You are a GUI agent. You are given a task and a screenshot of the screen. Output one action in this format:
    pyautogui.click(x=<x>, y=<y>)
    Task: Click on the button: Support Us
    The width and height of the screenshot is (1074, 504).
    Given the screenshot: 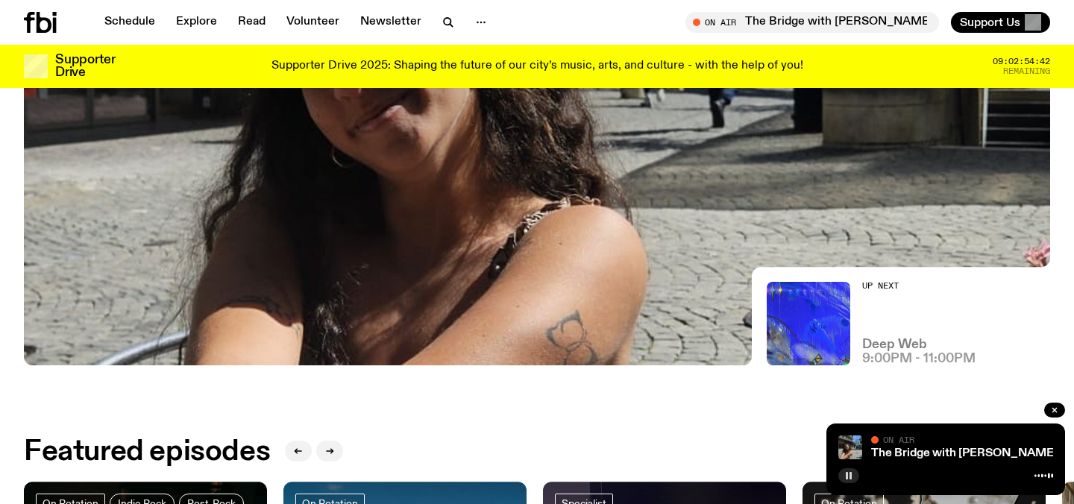 What is the action you would take?
    pyautogui.click(x=1000, y=22)
    